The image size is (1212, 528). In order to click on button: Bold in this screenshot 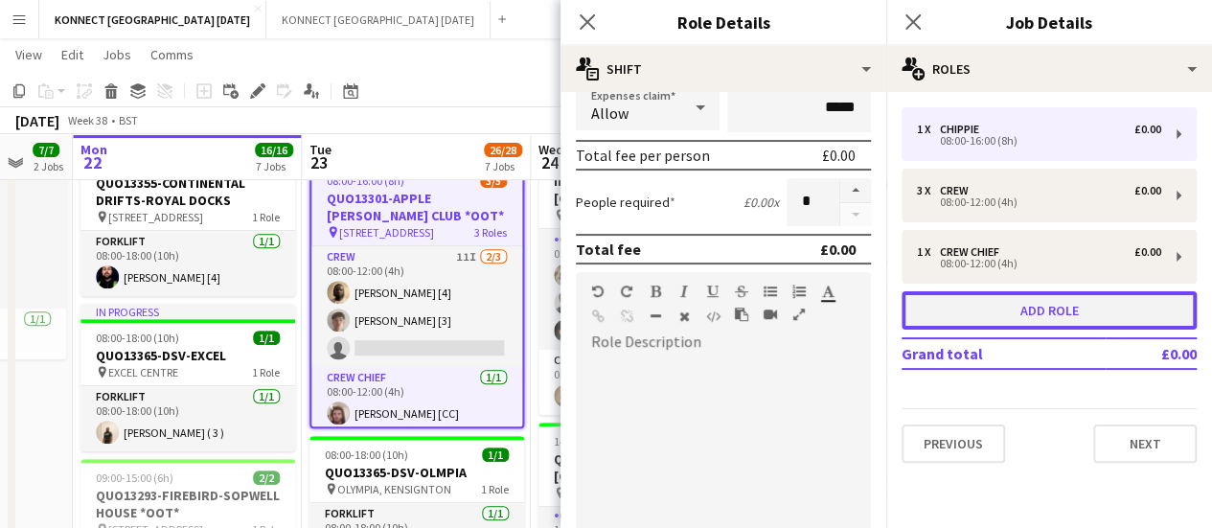, I will do `click(655, 291)`.